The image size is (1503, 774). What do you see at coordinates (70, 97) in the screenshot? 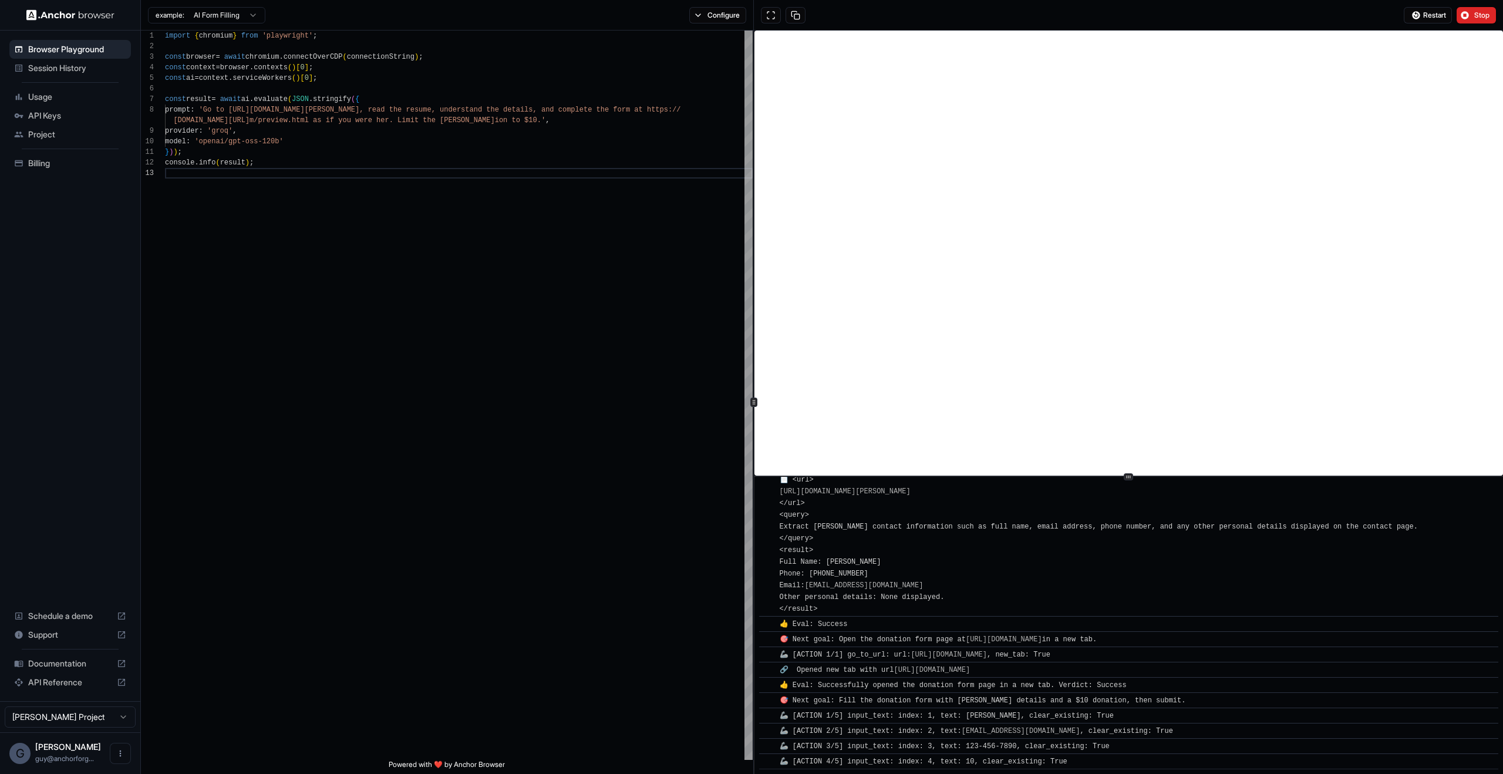
I see `div: Usage` at bounding box center [70, 97].